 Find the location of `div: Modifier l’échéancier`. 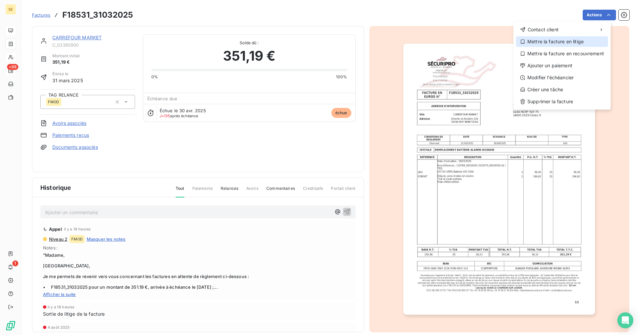

div: Modifier l’échéancier is located at coordinates (562, 78).